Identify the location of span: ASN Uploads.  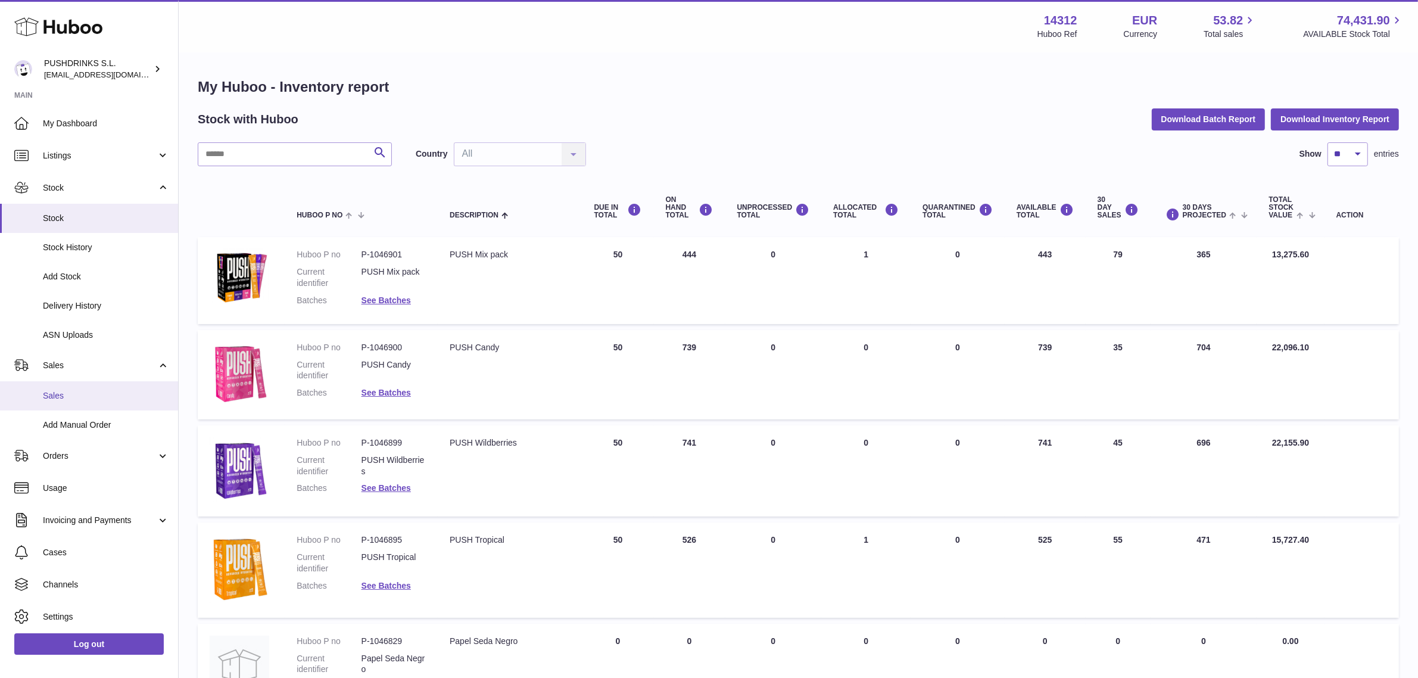
(106, 335).